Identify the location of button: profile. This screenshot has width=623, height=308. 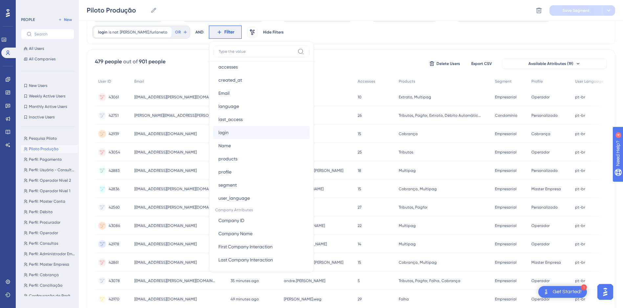
(261, 172).